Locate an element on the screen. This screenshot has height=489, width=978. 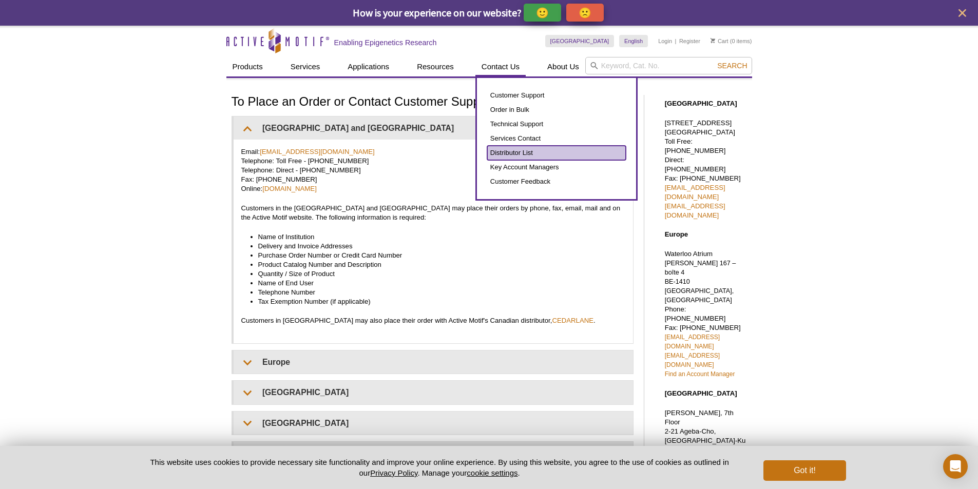
h1: To Place an Order or Contact Customer Support is located at coordinates (432, 102).